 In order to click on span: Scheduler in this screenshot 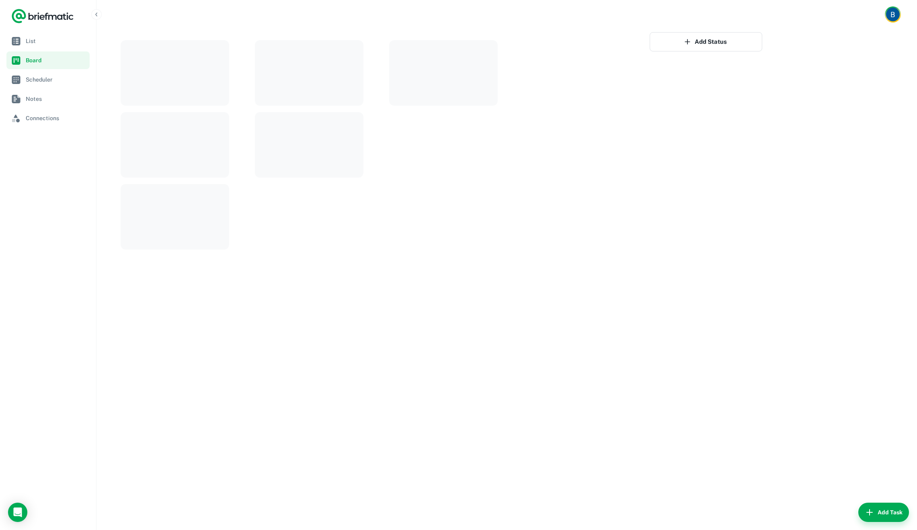, I will do `click(56, 80)`.